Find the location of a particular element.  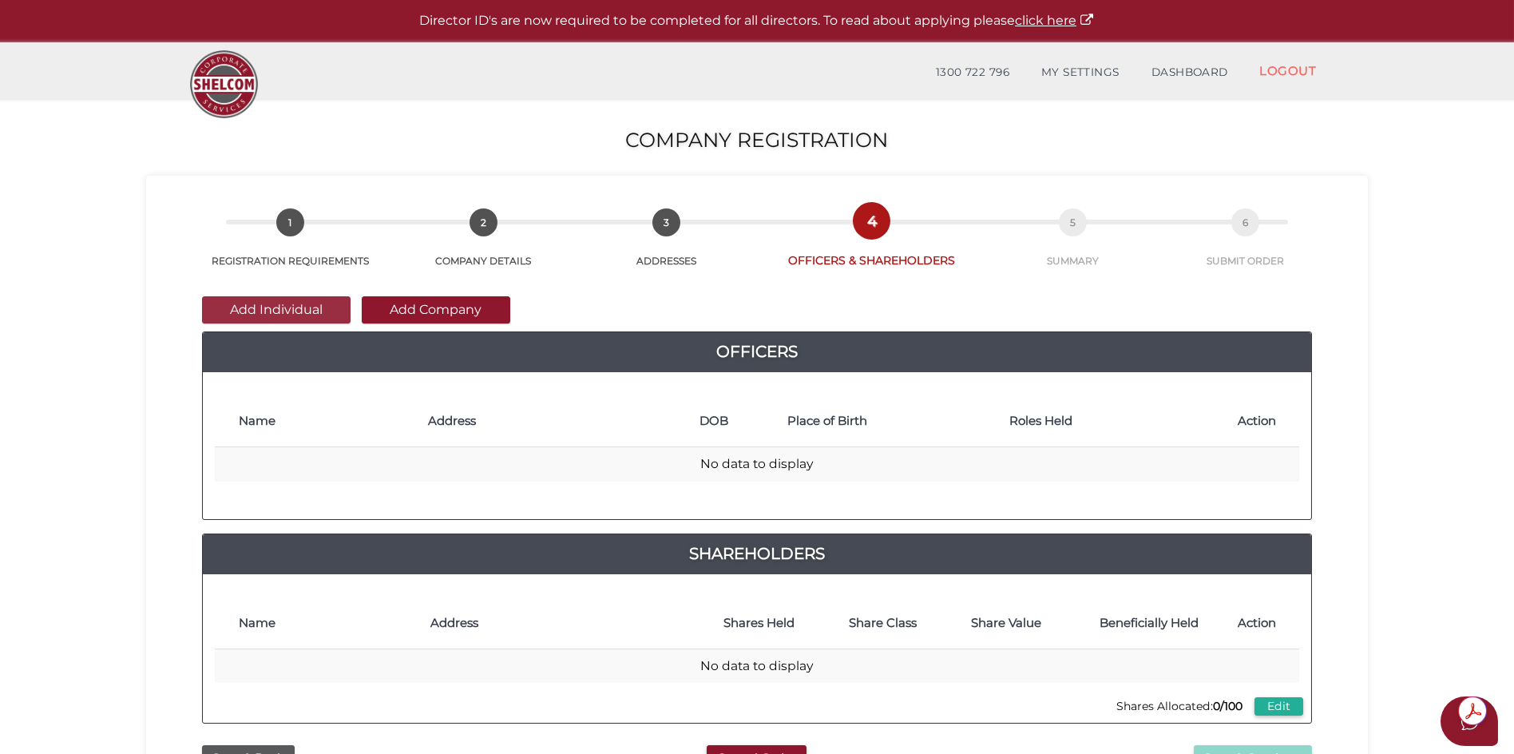

a: 4OFFICERS & SHAREHOLDERS is located at coordinates (871, 246).